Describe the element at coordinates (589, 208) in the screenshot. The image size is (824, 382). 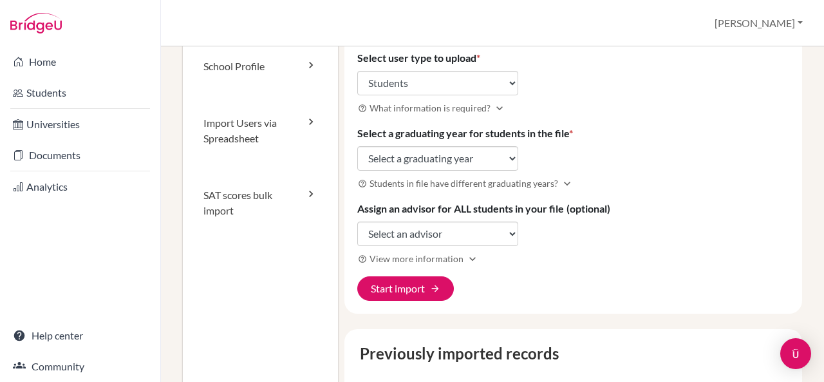
I see `span: (optional)` at that location.